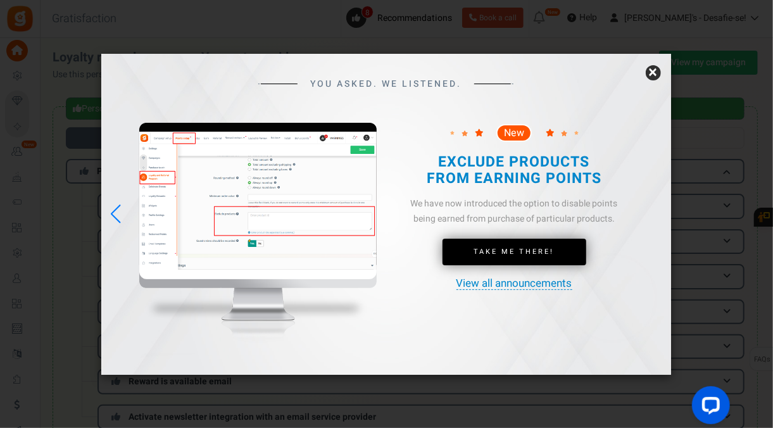 This screenshot has height=428, width=773. What do you see at coordinates (386, 84) in the screenshot?
I see `span: YOU ASKED. WE LISTENED.` at bounding box center [386, 84].